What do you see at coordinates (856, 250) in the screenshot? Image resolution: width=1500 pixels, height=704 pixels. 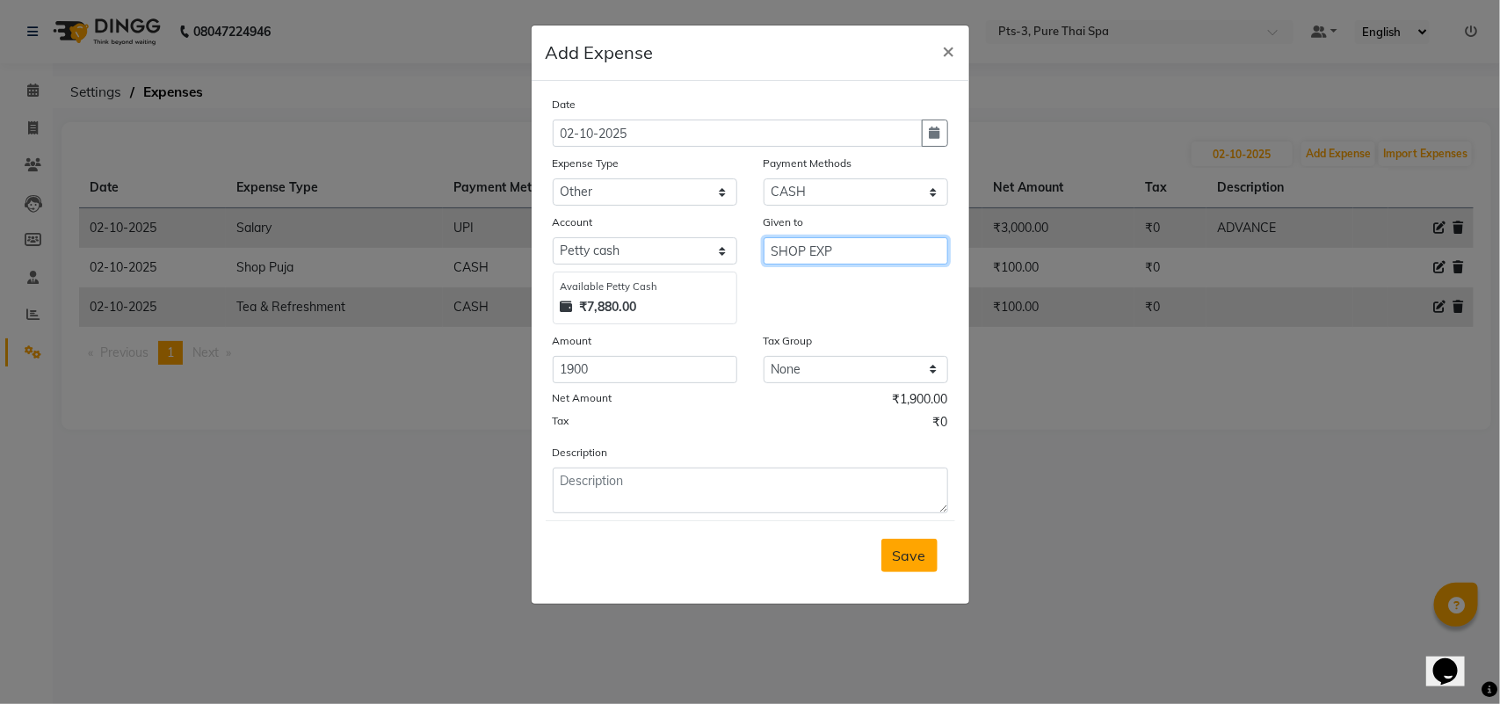 I see `input: Given to` at bounding box center [856, 250].